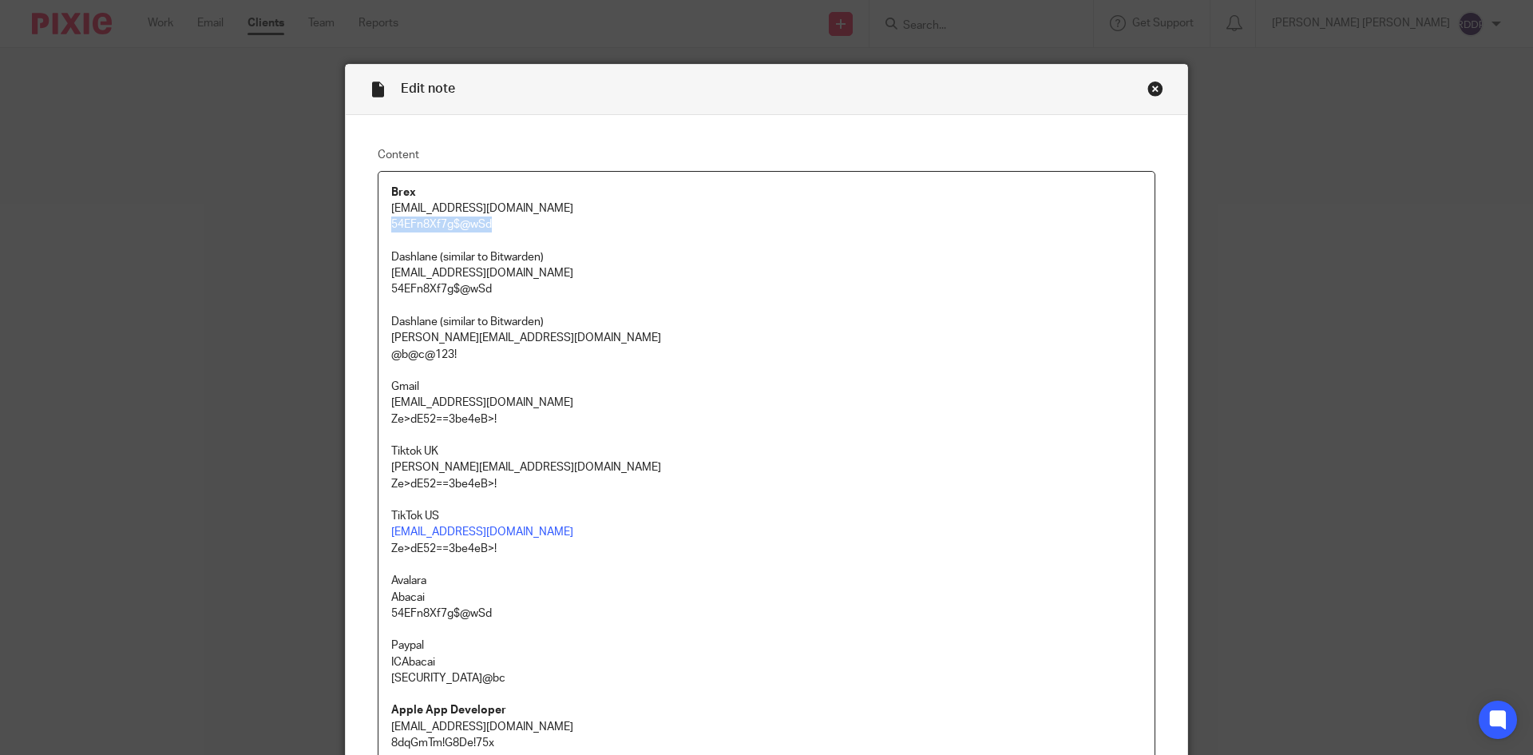 The image size is (1533, 755). Describe the element at coordinates (767, 743) in the screenshot. I see `p: 8dqGmTm!G8De!75x` at that location.